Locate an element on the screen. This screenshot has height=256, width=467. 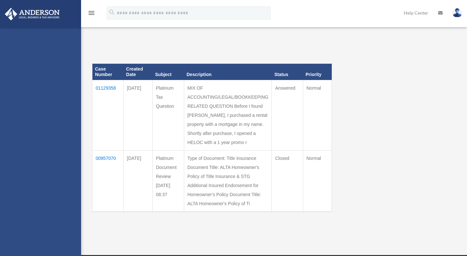
td: Closed is located at coordinates (287, 181).